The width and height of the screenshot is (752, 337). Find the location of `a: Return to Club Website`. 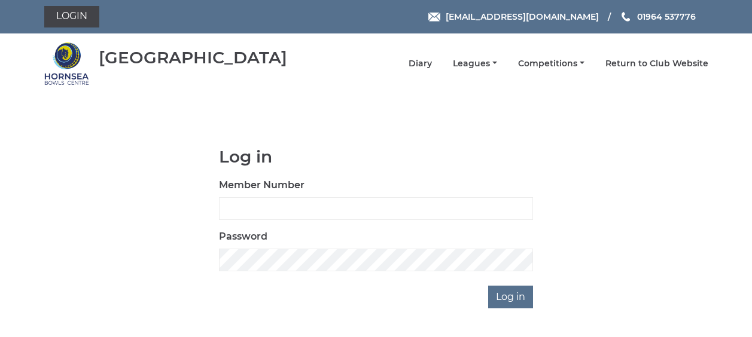

a: Return to Club Website is located at coordinates (657, 63).